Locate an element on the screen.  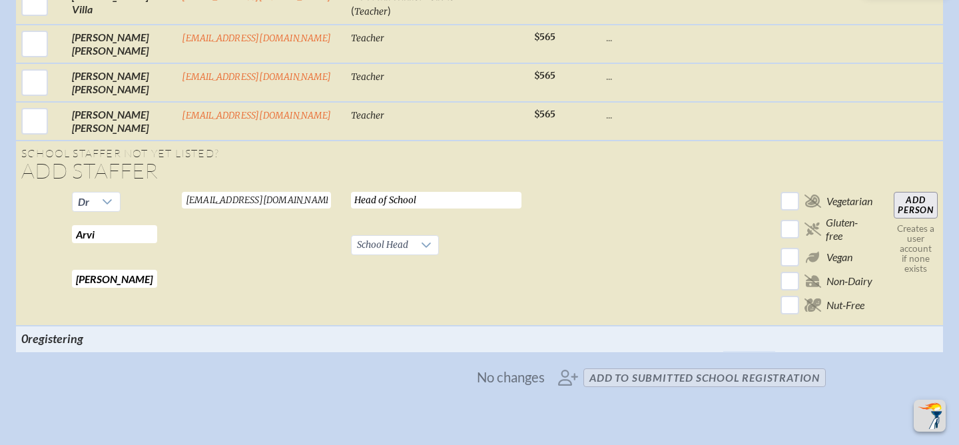
th: 0 is located at coordinates (96, 338).